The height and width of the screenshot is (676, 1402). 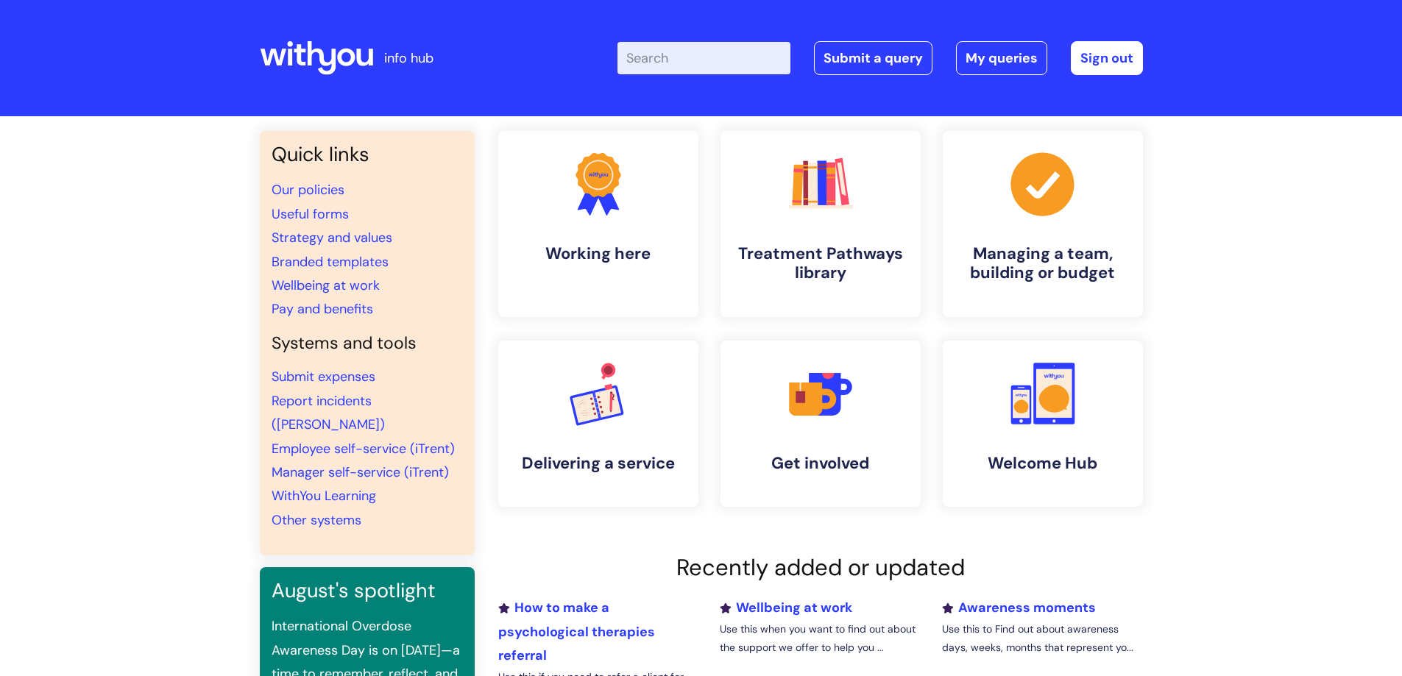 I want to click on a: How to make a psychological therapies referral, so click(x=576, y=632).